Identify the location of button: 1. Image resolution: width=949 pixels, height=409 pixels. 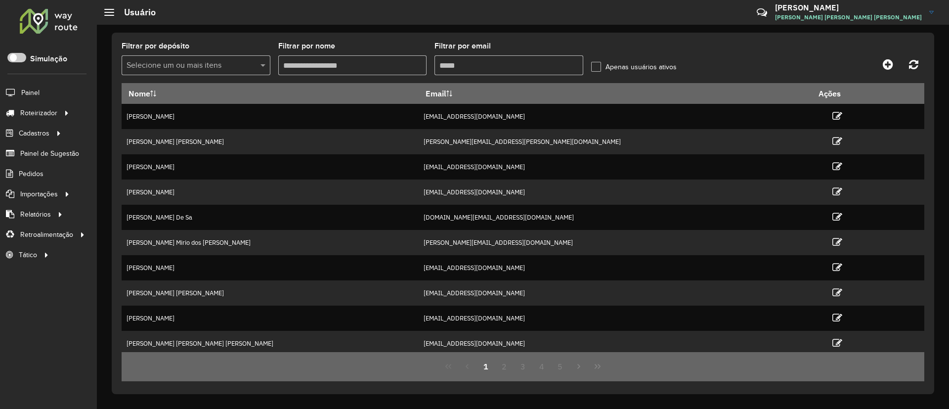
(486, 366).